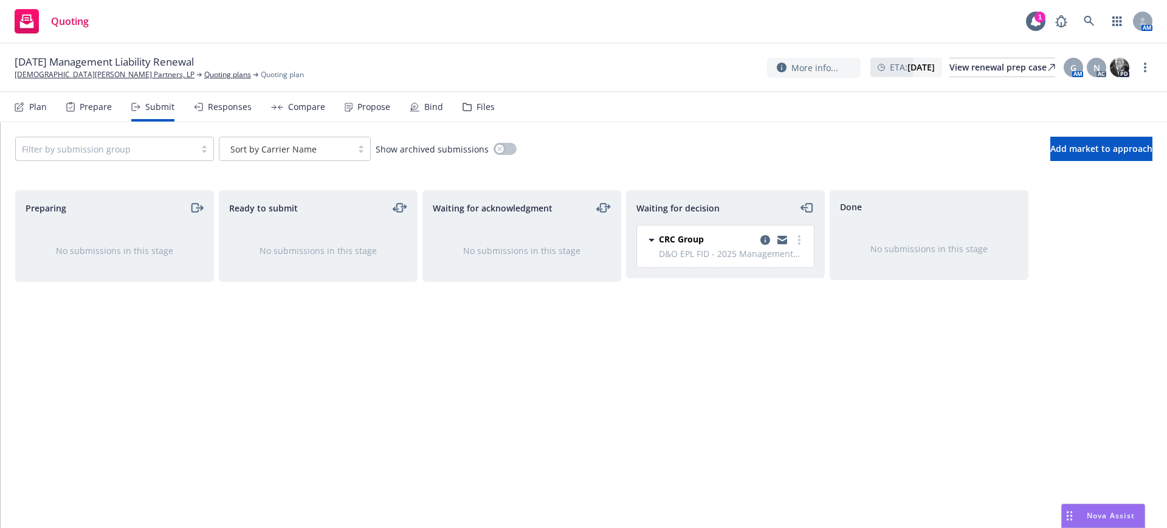  I want to click on div: 1, so click(1040, 17).